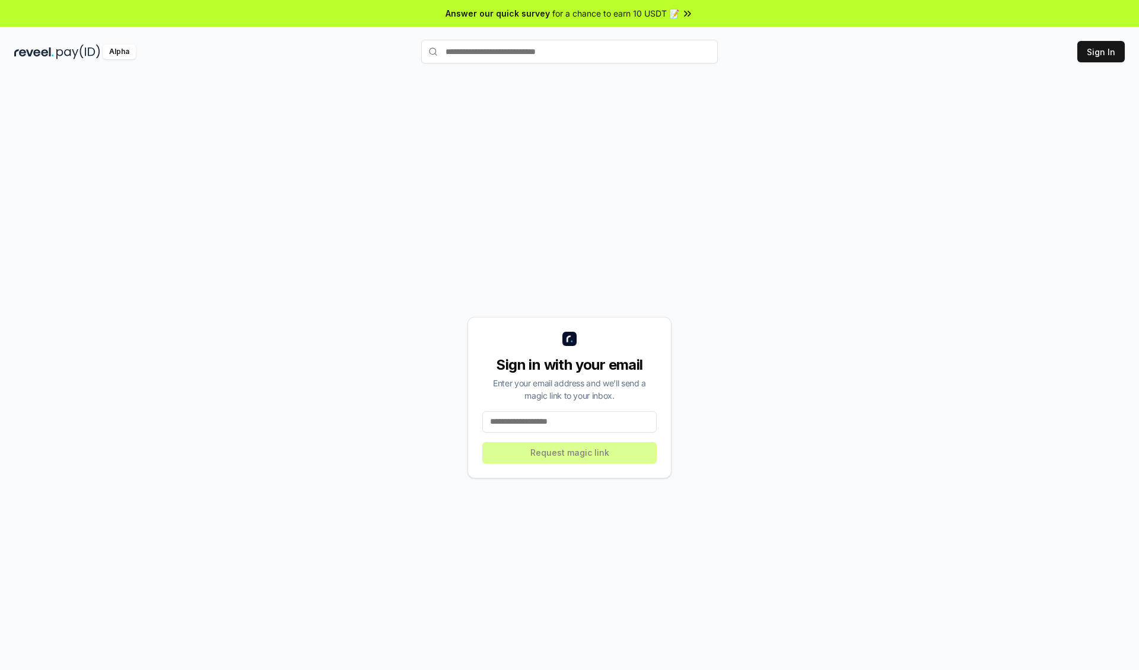 This screenshot has width=1139, height=670. I want to click on div: Enter your email address and we’ll send a magic link to your inbox., so click(570, 389).